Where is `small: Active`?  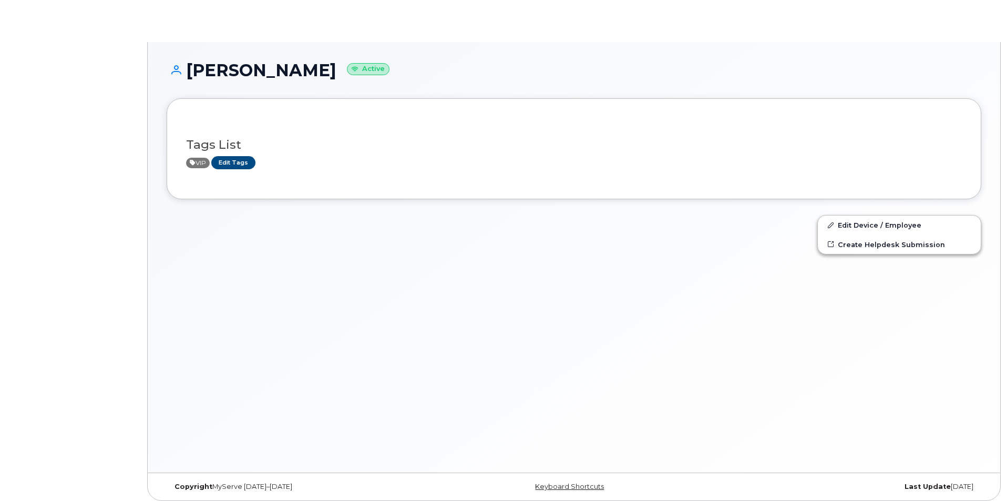 small: Active is located at coordinates (368, 69).